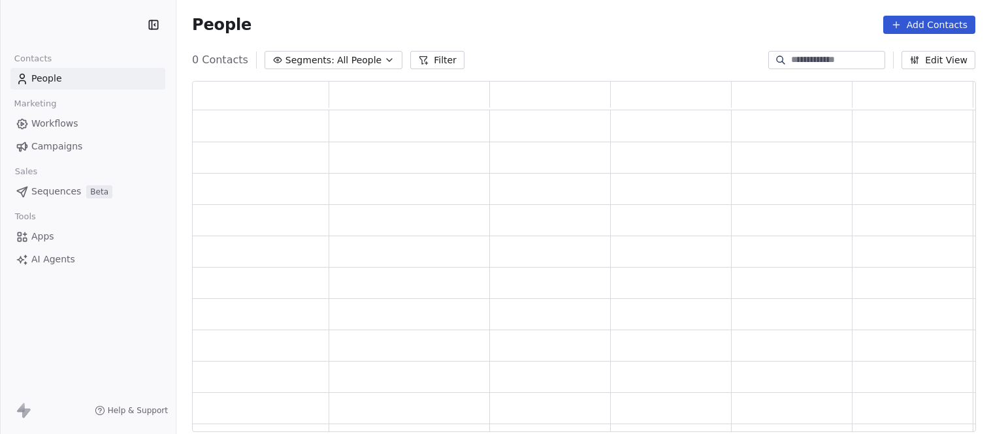 The image size is (991, 434). I want to click on button: Edit View, so click(938, 60).